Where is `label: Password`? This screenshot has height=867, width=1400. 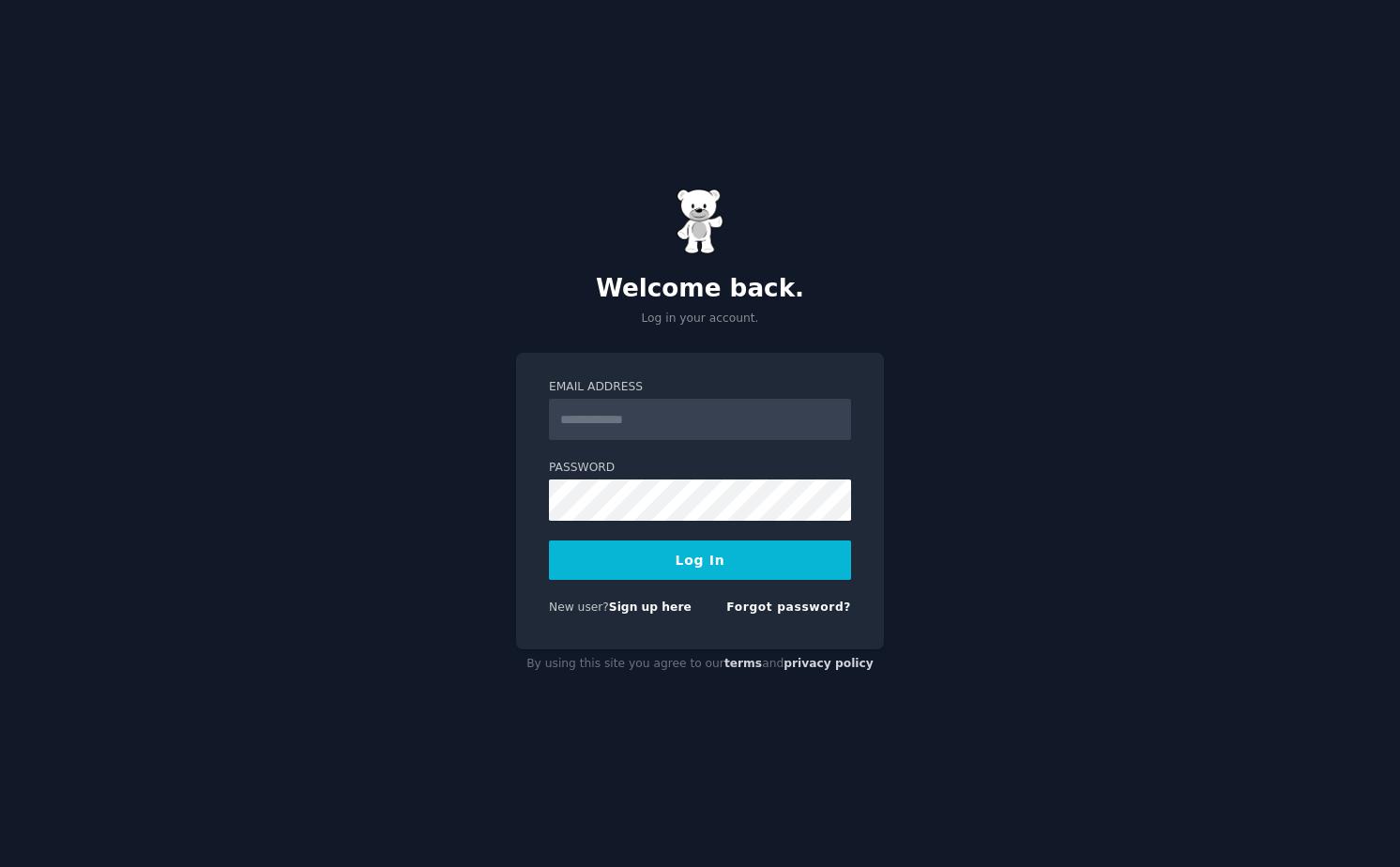 label: Password is located at coordinates (700, 469).